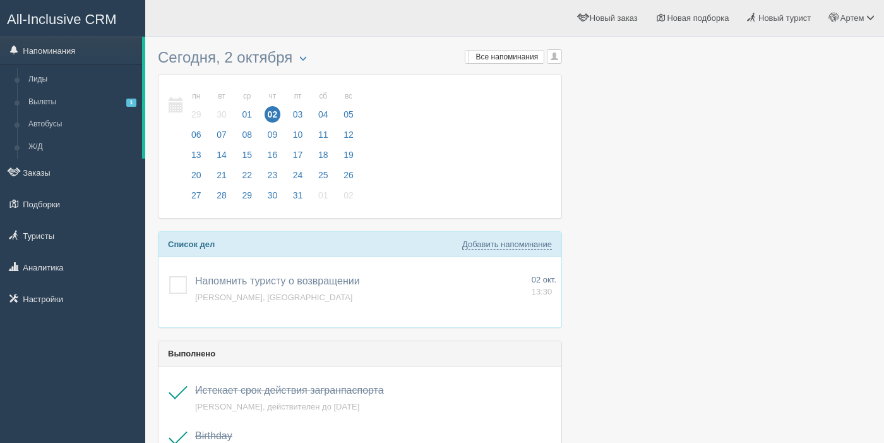 The width and height of the screenshot is (884, 443). What do you see at coordinates (62, 19) in the screenshot?
I see `span: All-Inclusive CRM` at bounding box center [62, 19].